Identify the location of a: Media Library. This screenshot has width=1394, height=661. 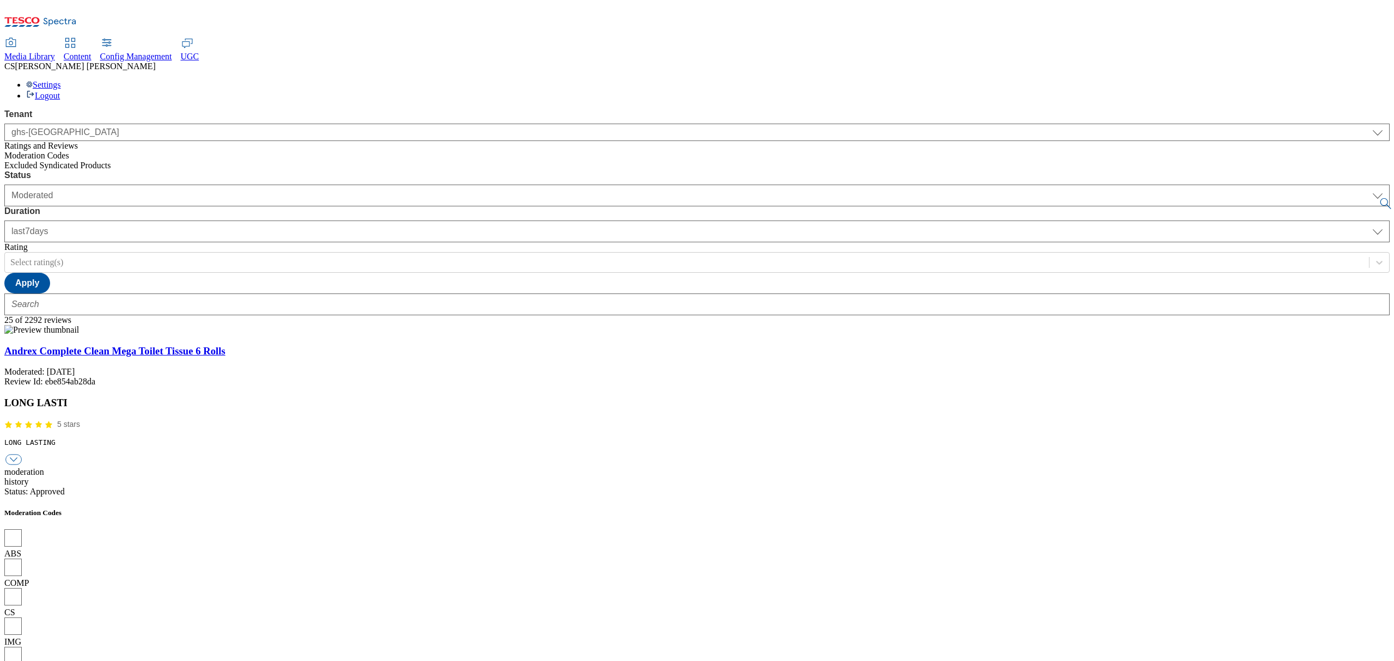
(29, 50).